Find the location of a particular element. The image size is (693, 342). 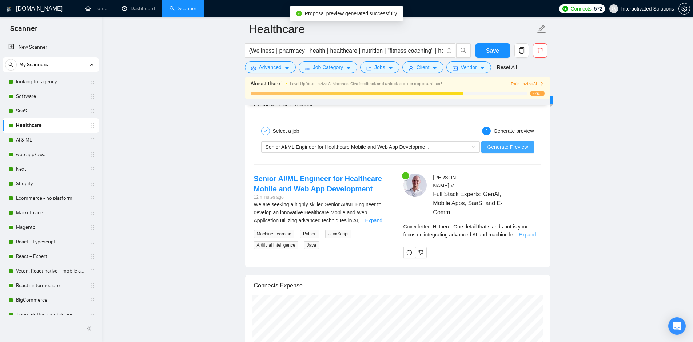

button: folderJobscaret-down is located at coordinates (380, 67).